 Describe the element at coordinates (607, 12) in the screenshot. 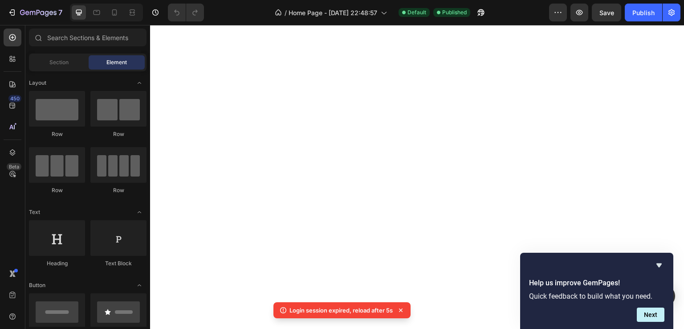

I see `button: Save` at that location.